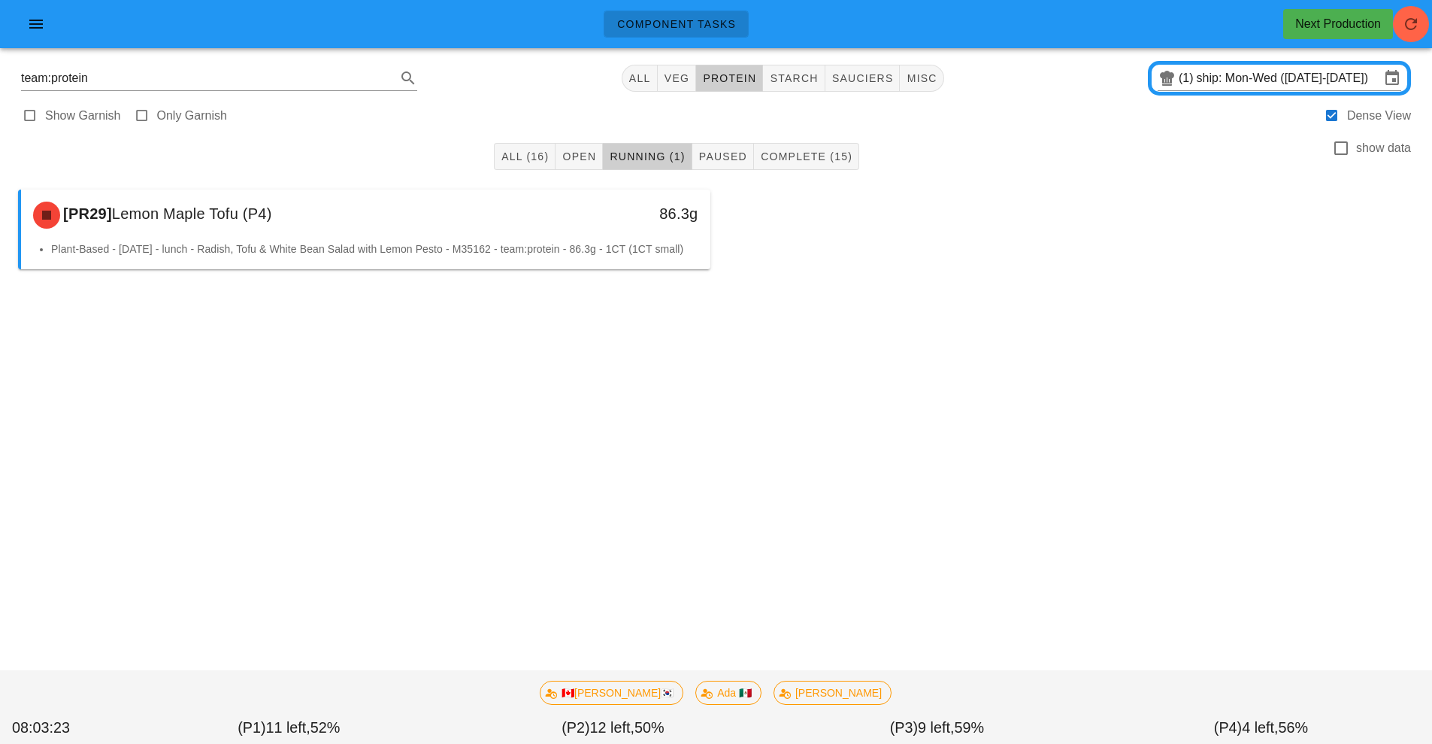 The width and height of the screenshot is (1432, 744). I want to click on button: Complete (15), so click(807, 156).